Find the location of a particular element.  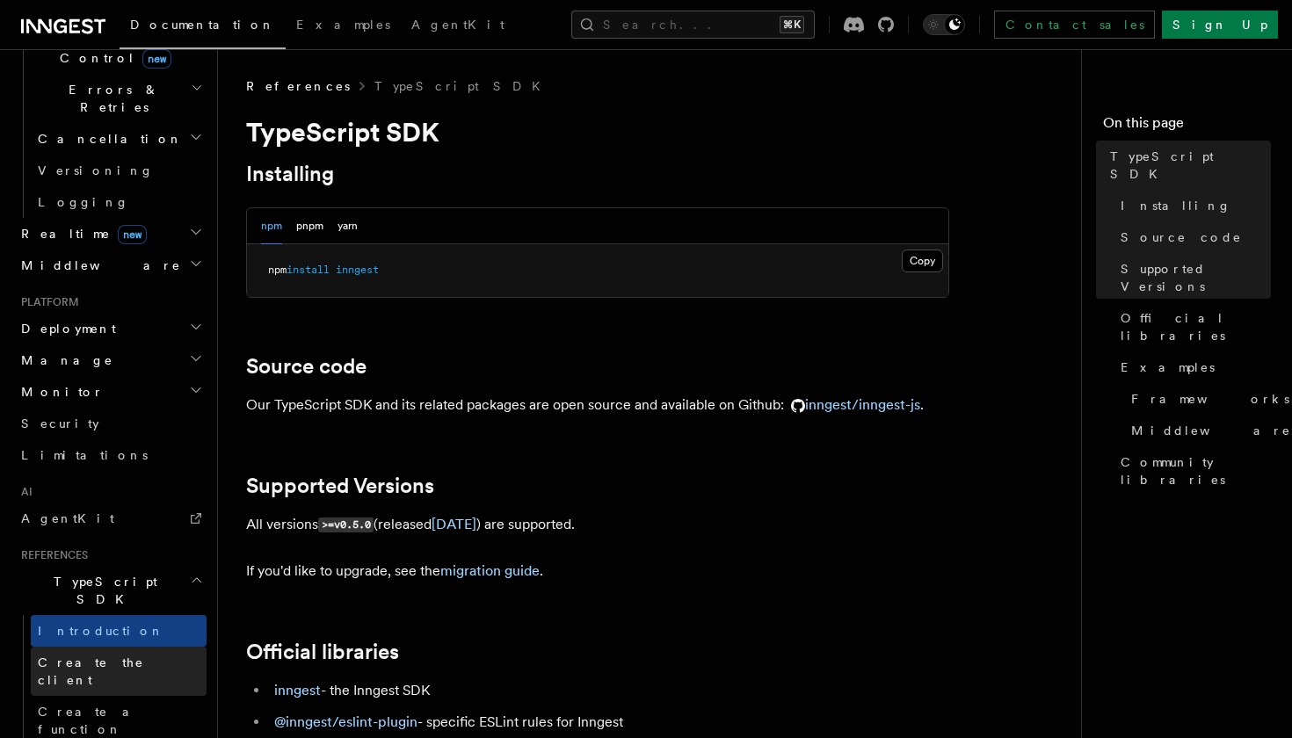

a: Introduction is located at coordinates (119, 631).